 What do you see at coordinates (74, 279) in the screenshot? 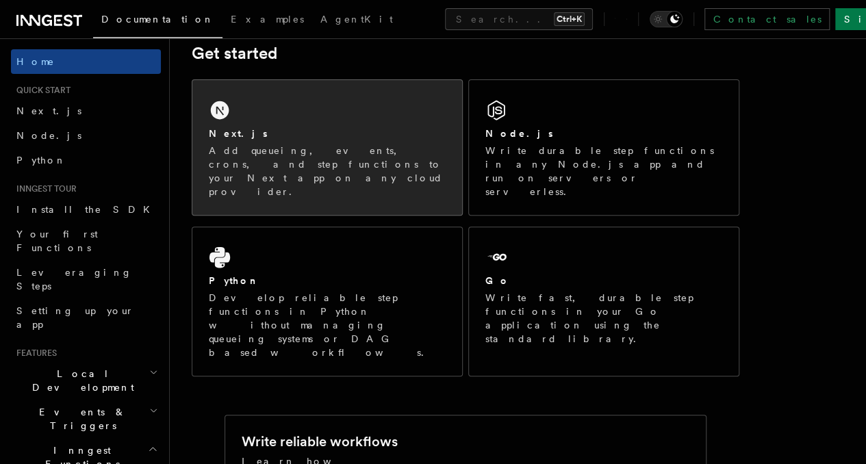
I see `span: Leveraging Steps` at bounding box center [74, 279].